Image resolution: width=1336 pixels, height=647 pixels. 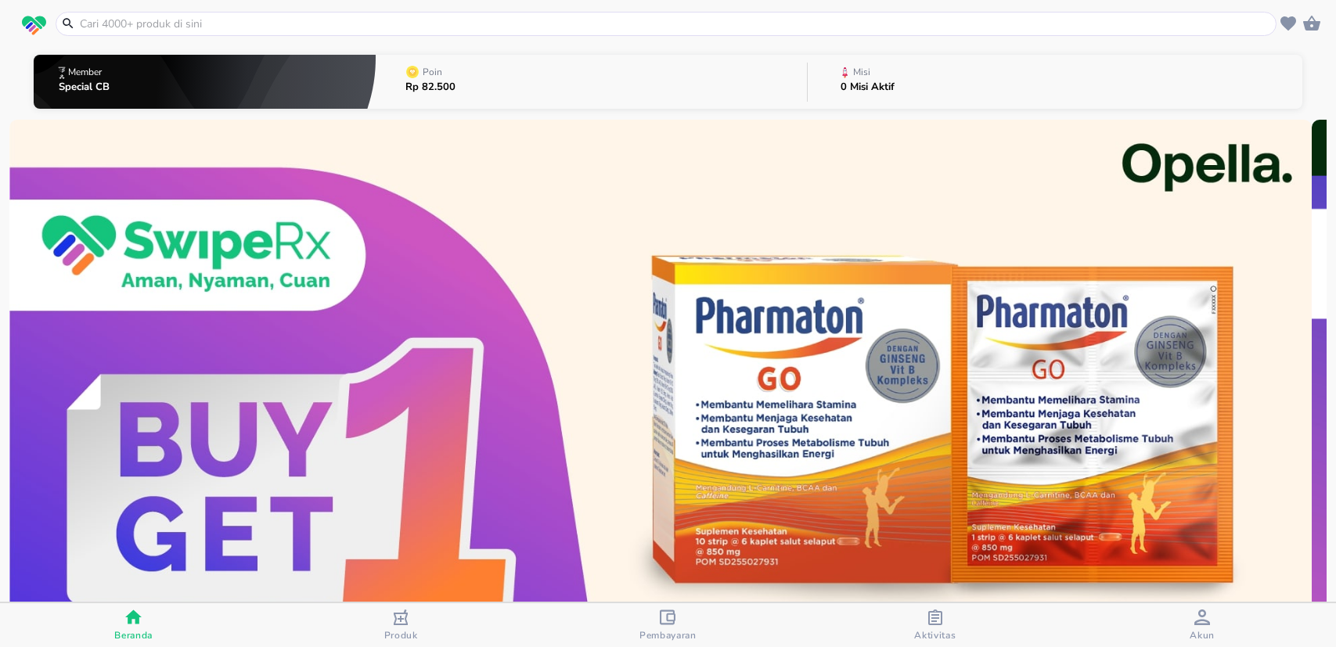 I want to click on span: Pembayaran, so click(x=668, y=636).